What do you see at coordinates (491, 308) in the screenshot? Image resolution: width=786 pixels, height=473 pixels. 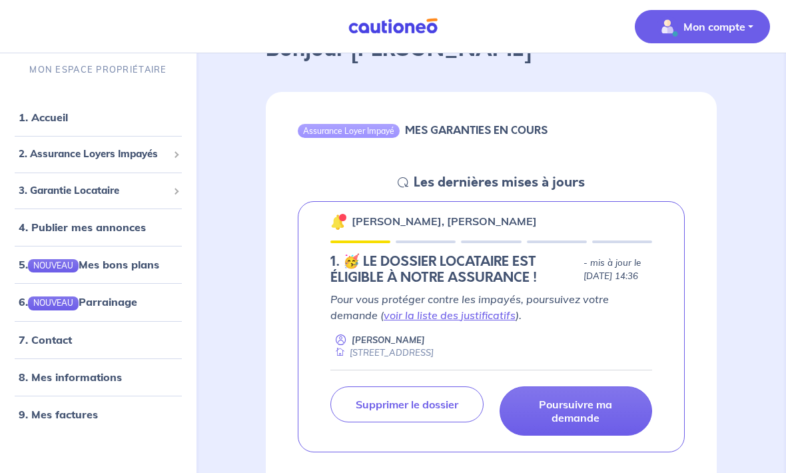 I see `p: Pour vous protéger contre les impayés, poursuivez votre demande ( ).` at bounding box center [491, 308].